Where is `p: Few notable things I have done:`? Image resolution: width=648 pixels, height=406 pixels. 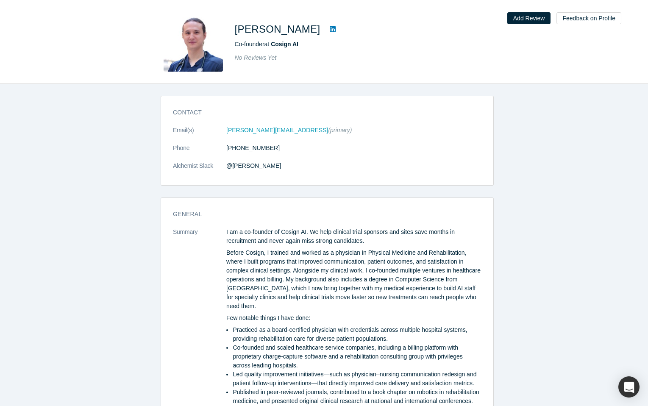 p: Few notable things I have done: is located at coordinates (354, 318).